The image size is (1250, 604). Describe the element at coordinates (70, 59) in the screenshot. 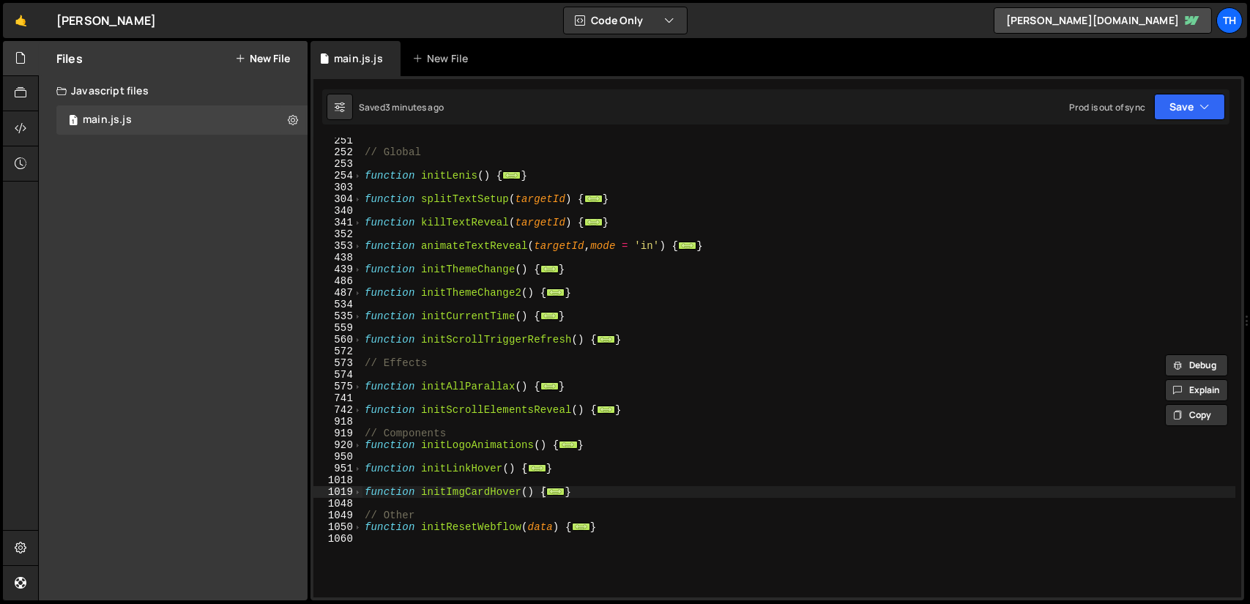

I see `h2: Files` at that location.